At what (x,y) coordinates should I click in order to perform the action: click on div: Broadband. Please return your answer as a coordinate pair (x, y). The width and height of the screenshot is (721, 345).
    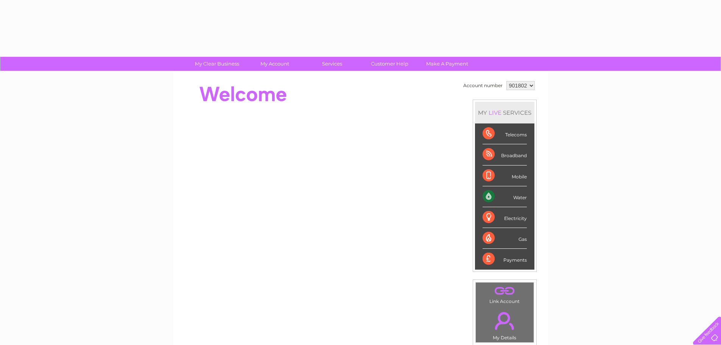
    Looking at the image, I should click on (504, 154).